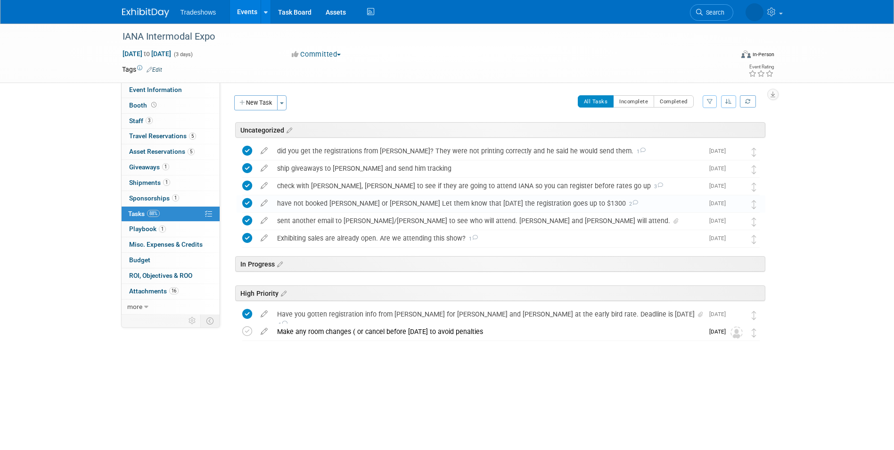 This screenshot has height=450, width=894. I want to click on span: Search, so click(714, 12).